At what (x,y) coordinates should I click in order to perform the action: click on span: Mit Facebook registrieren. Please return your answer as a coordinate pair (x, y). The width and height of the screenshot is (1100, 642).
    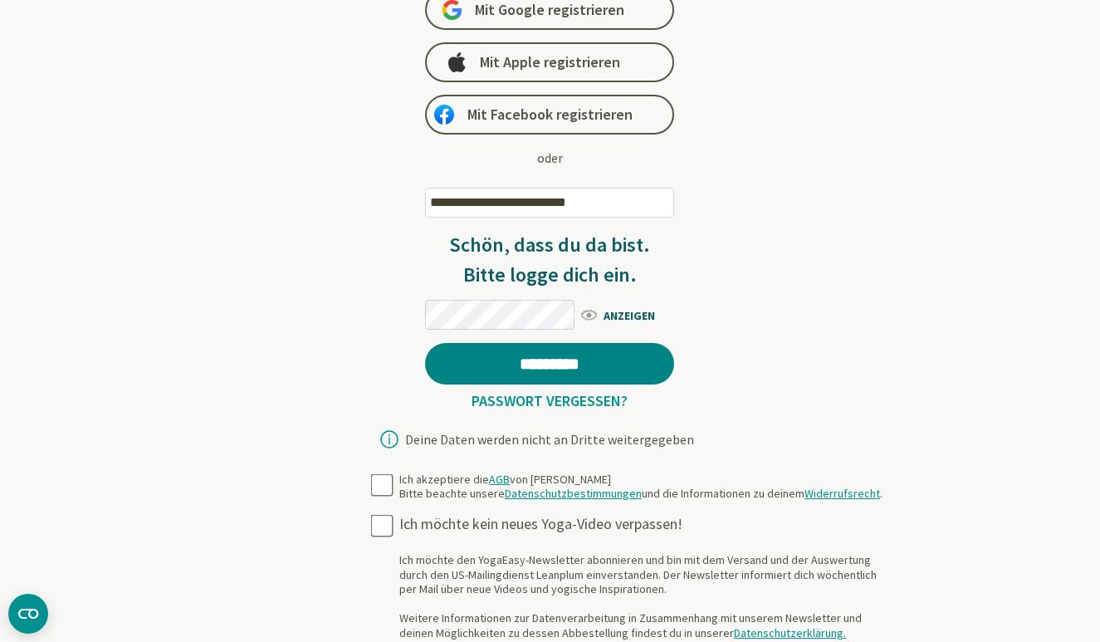
    Looking at the image, I should click on (550, 115).